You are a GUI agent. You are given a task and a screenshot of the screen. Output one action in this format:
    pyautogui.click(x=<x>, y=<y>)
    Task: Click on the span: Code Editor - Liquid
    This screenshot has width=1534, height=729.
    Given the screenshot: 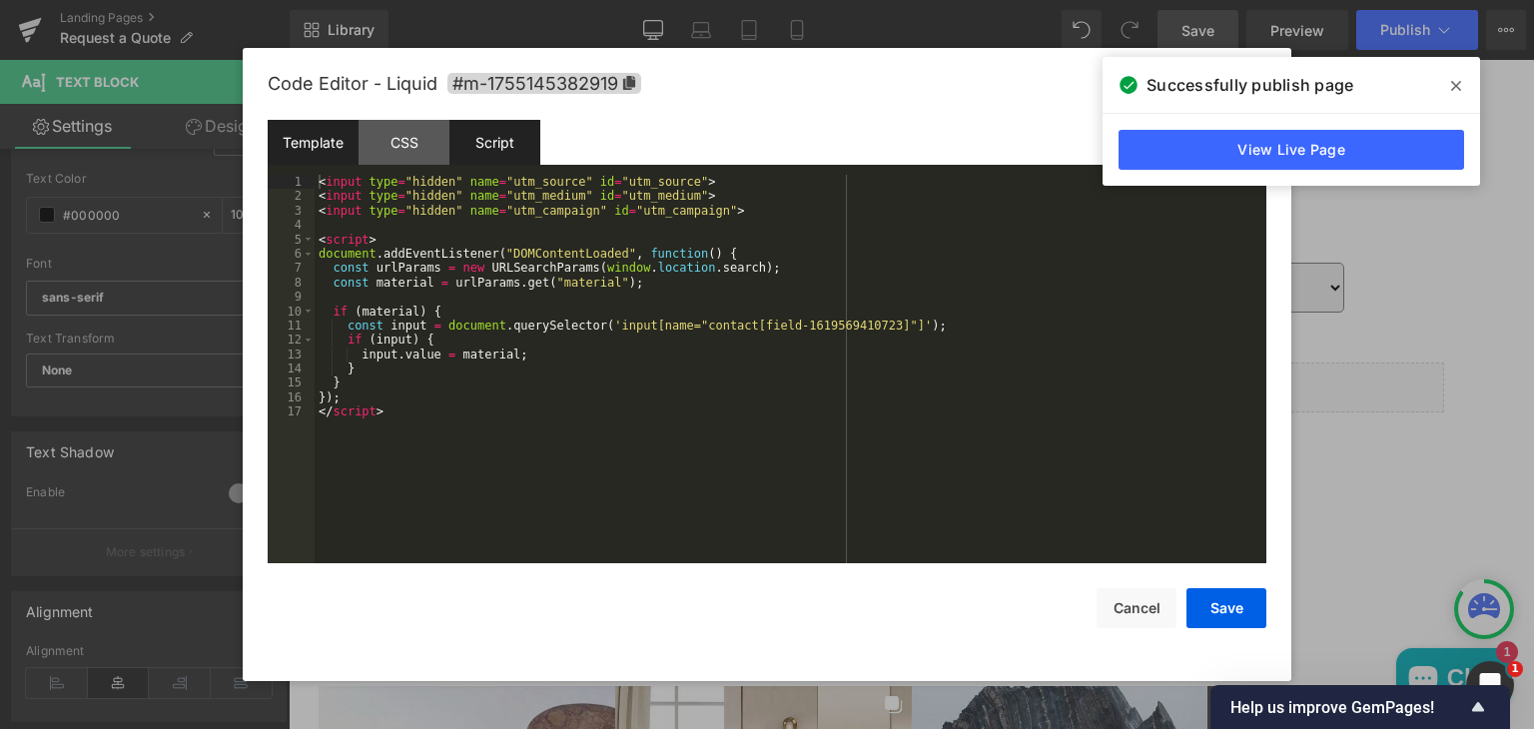 What is the action you would take?
    pyautogui.click(x=353, y=83)
    